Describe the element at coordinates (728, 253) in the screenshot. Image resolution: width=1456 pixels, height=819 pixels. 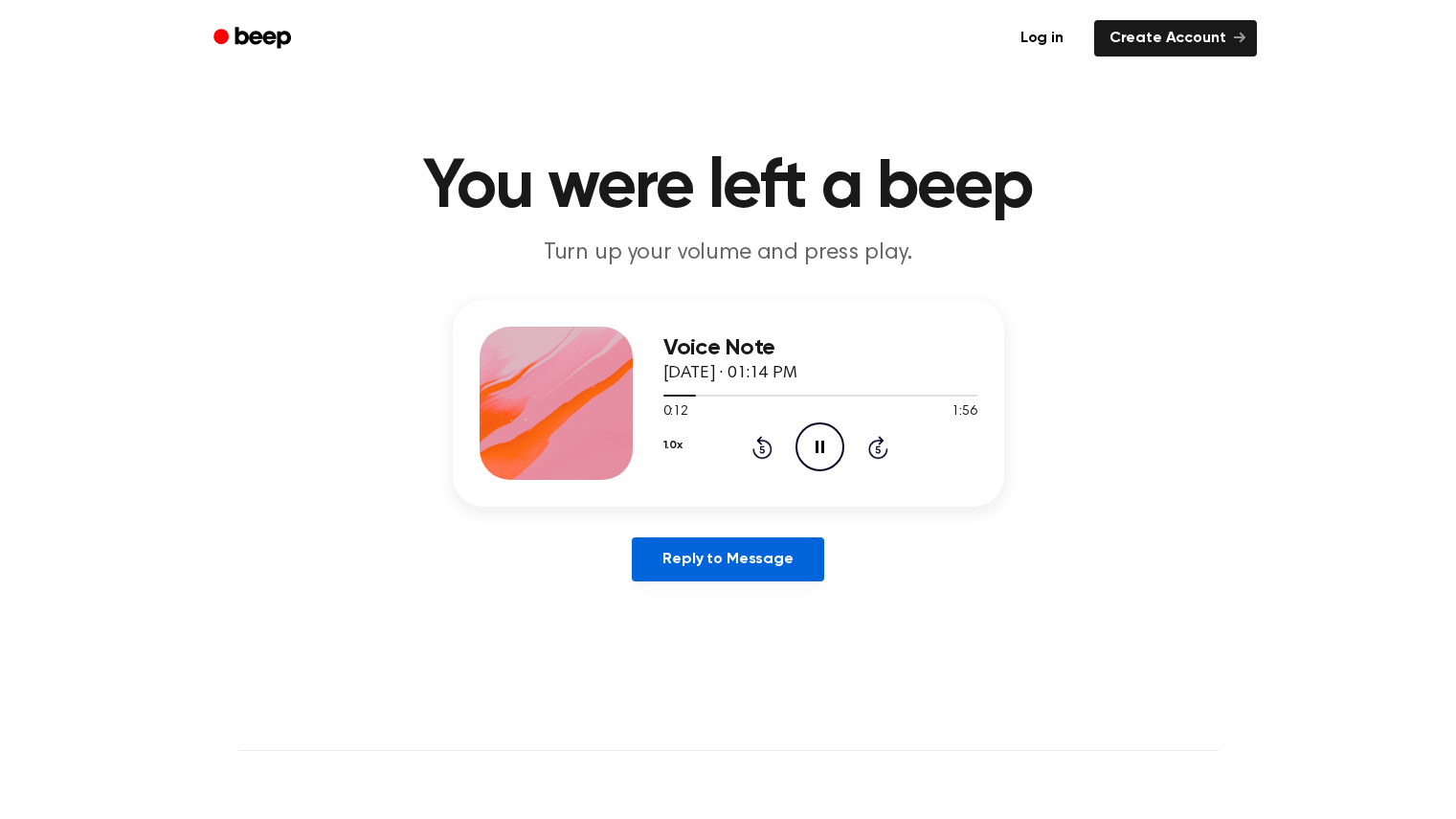
I see `p: Turn up your volume and press play.` at that location.